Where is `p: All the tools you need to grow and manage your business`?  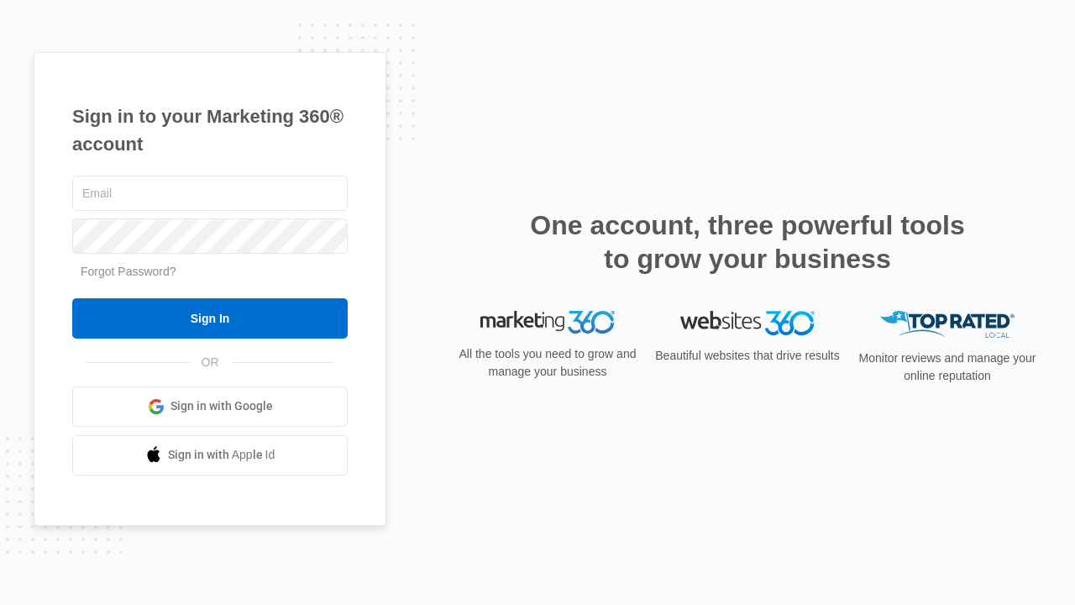 p: All the tools you need to grow and manage your business is located at coordinates (548, 363).